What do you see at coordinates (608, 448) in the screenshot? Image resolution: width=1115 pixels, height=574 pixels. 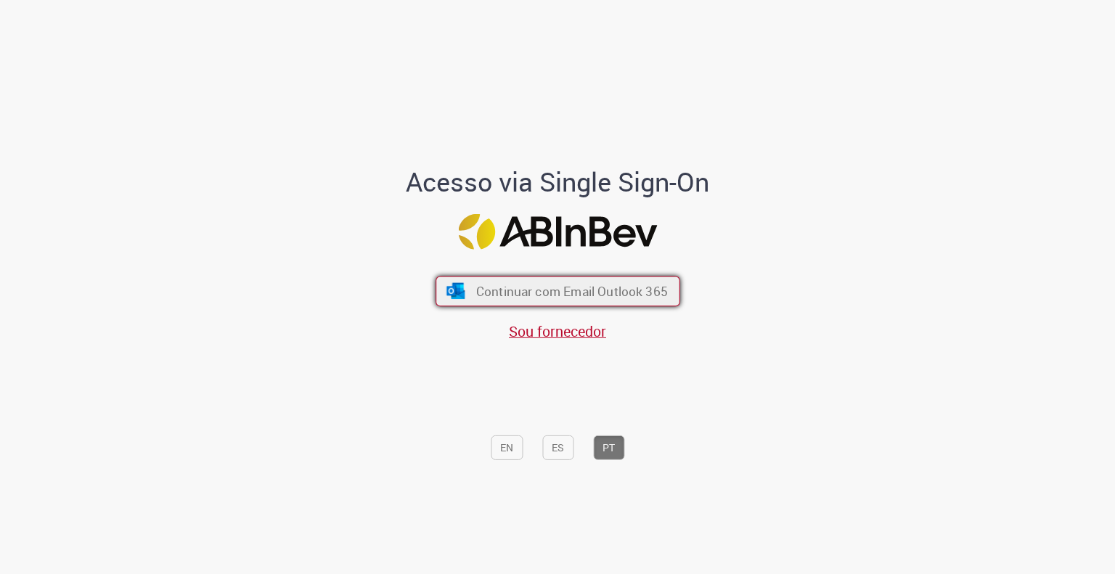 I see `button: PT` at bounding box center [608, 448].